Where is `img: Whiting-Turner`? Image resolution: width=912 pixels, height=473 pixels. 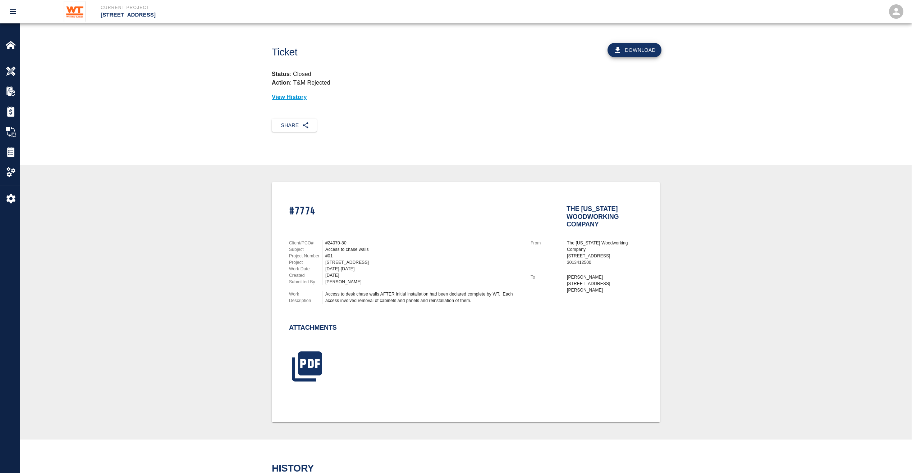 img: Whiting-Turner is located at coordinates (75, 12).